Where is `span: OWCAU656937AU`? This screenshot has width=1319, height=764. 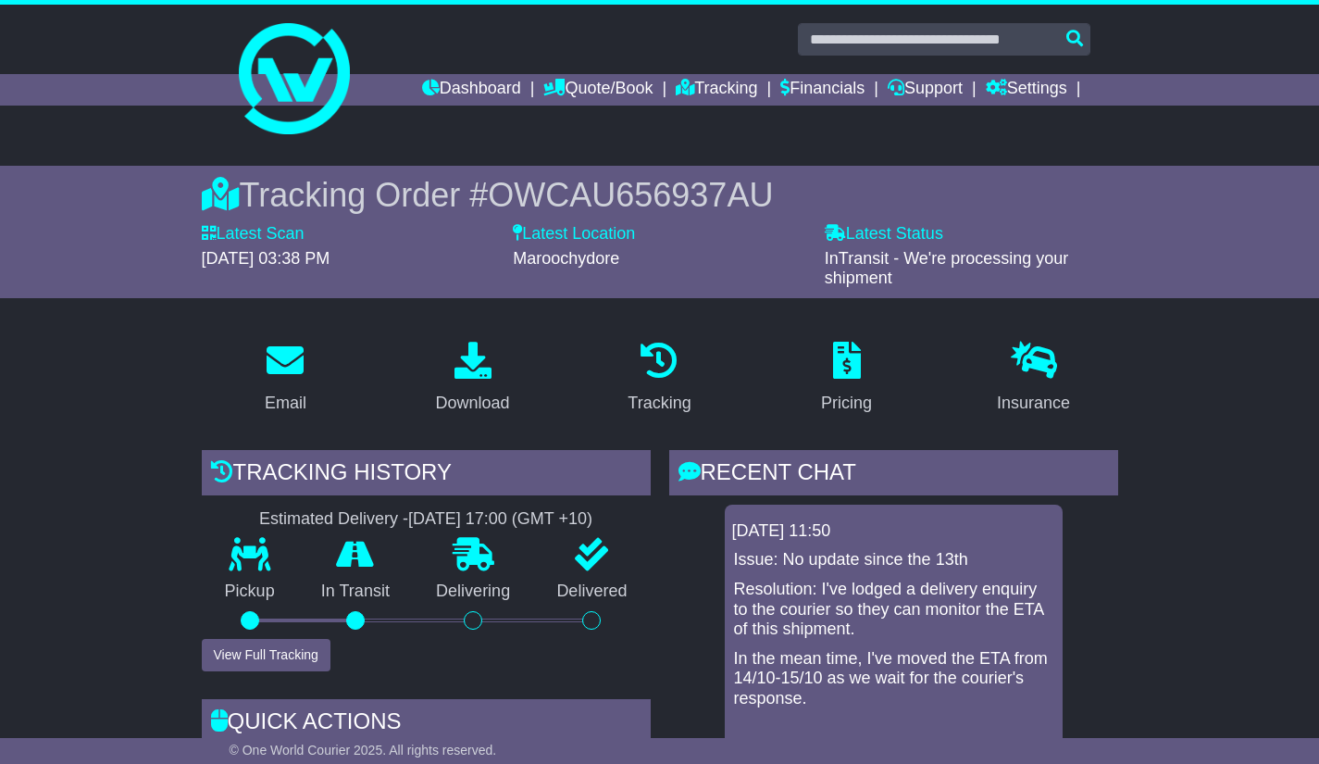
span: OWCAU656937AU is located at coordinates (630, 194).